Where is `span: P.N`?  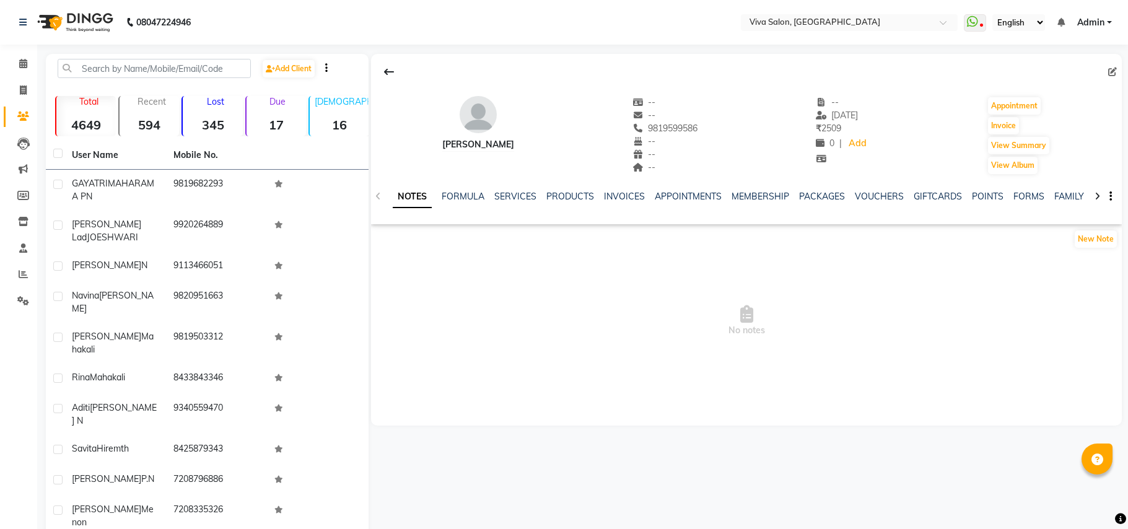 span: P.N is located at coordinates (147, 479).